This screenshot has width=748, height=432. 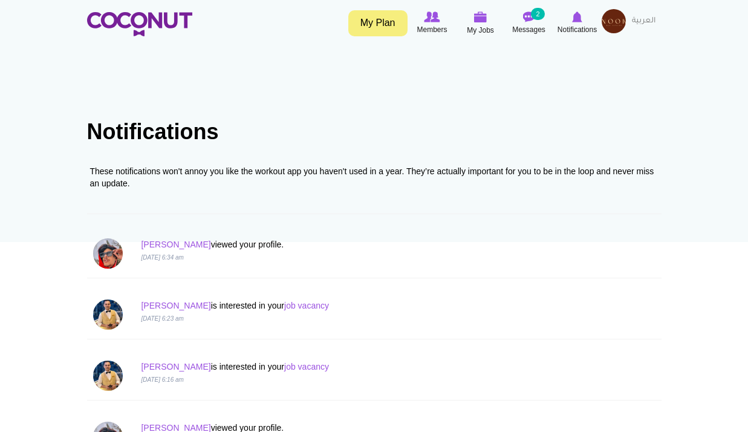 What do you see at coordinates (577, 23) in the screenshot?
I see `a: Notifications Notifications` at bounding box center [577, 23].